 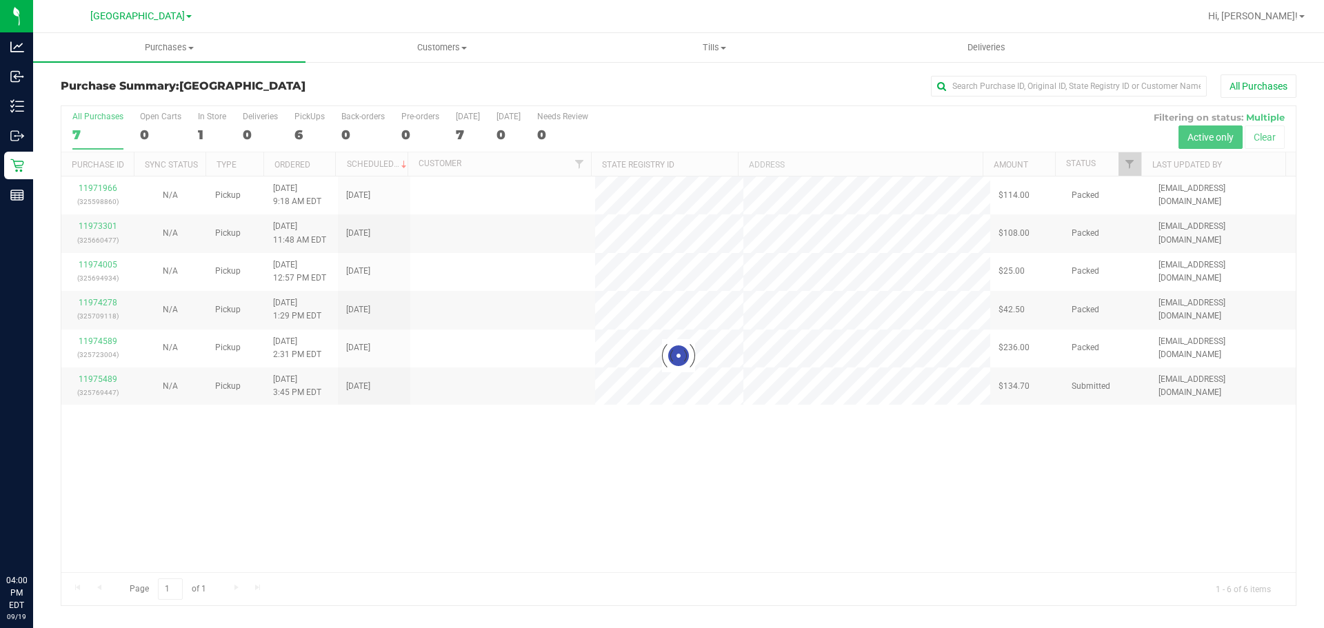 What do you see at coordinates (441, 48) in the screenshot?
I see `a: Customers` at bounding box center [441, 48].